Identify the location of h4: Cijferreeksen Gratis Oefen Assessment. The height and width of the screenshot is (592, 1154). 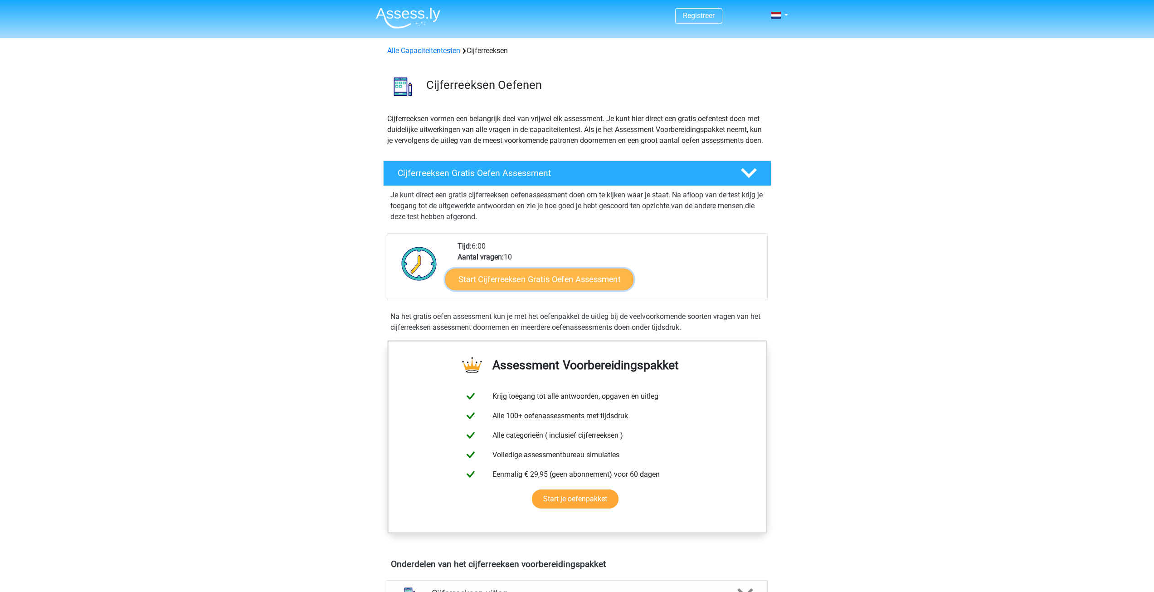
(562, 173).